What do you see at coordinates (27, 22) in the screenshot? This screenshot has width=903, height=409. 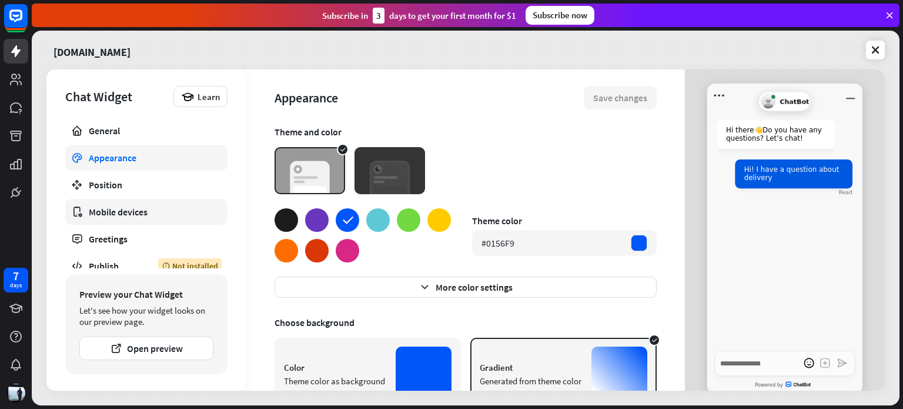 I see `button: Open LiveChat chat widget` at bounding box center [27, 22].